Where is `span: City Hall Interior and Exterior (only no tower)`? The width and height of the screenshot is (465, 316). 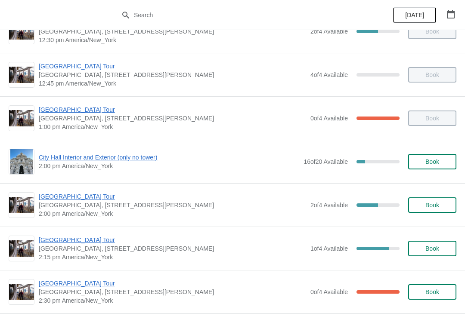 span: City Hall Interior and Exterior (only no tower) is located at coordinates (169, 158).